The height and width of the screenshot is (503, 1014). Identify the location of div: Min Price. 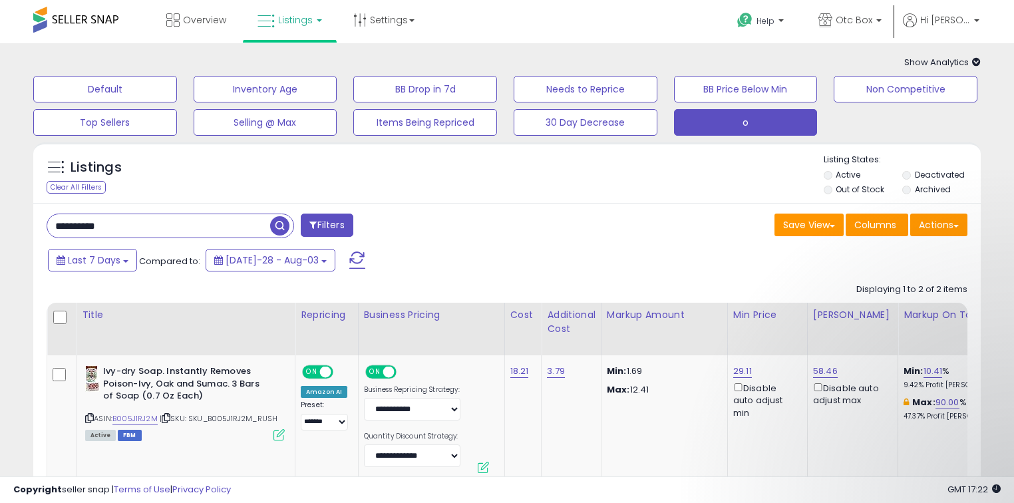
(767, 315).